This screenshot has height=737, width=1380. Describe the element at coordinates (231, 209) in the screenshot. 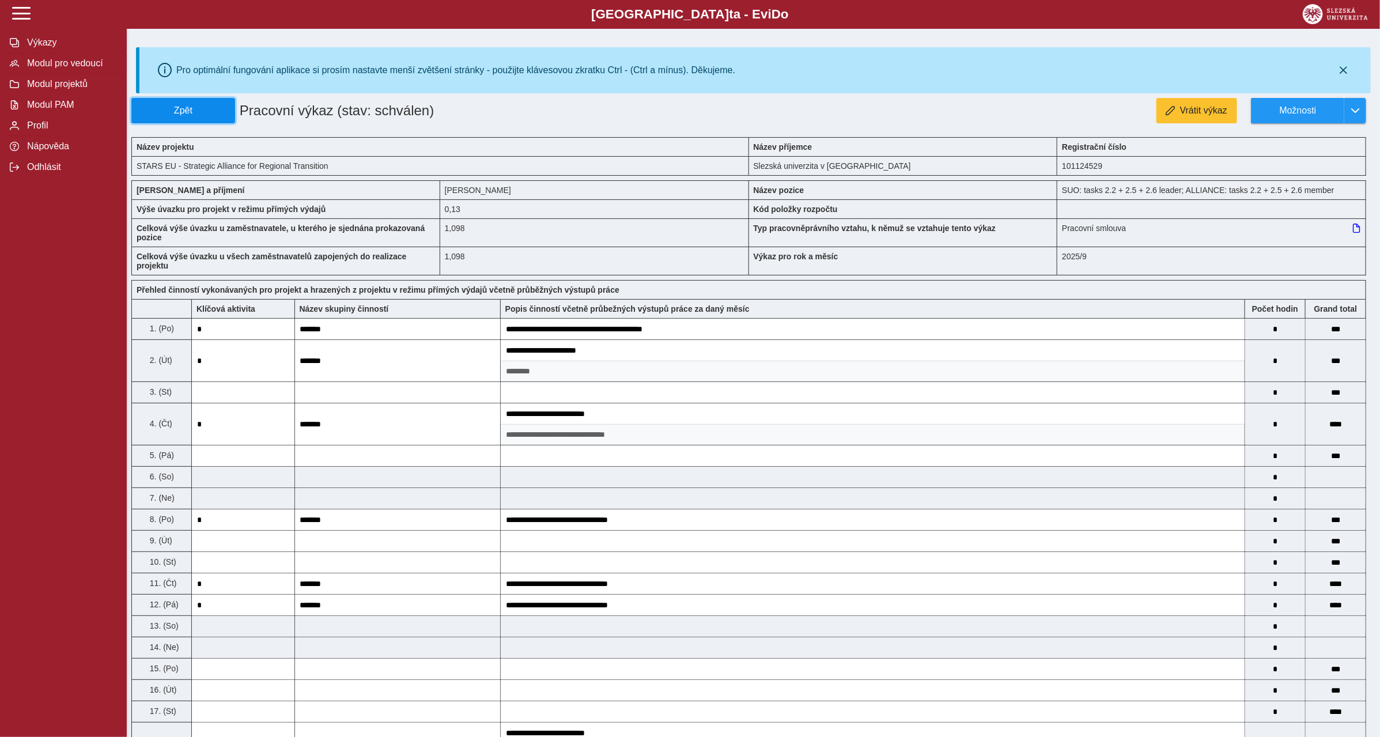

I see `b: Výše úvazku pro projekt v režimu přímých výdajů` at that location.